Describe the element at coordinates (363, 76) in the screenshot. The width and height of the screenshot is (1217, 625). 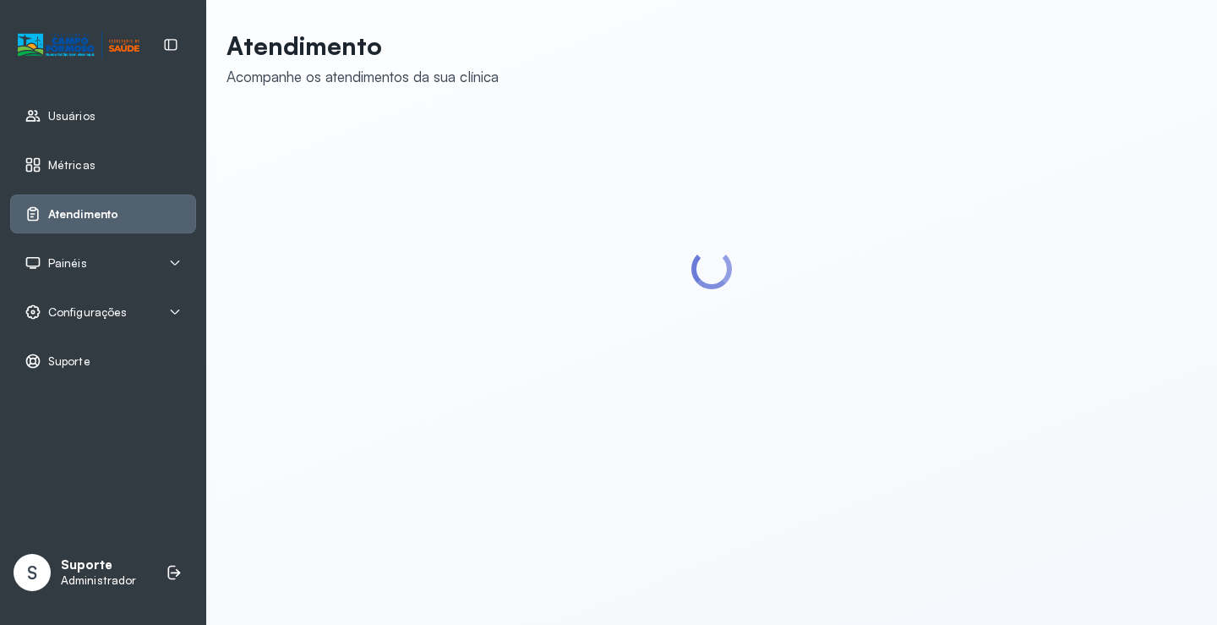
I see `div: Acompanhe os atendimentos da sua clínica` at that location.